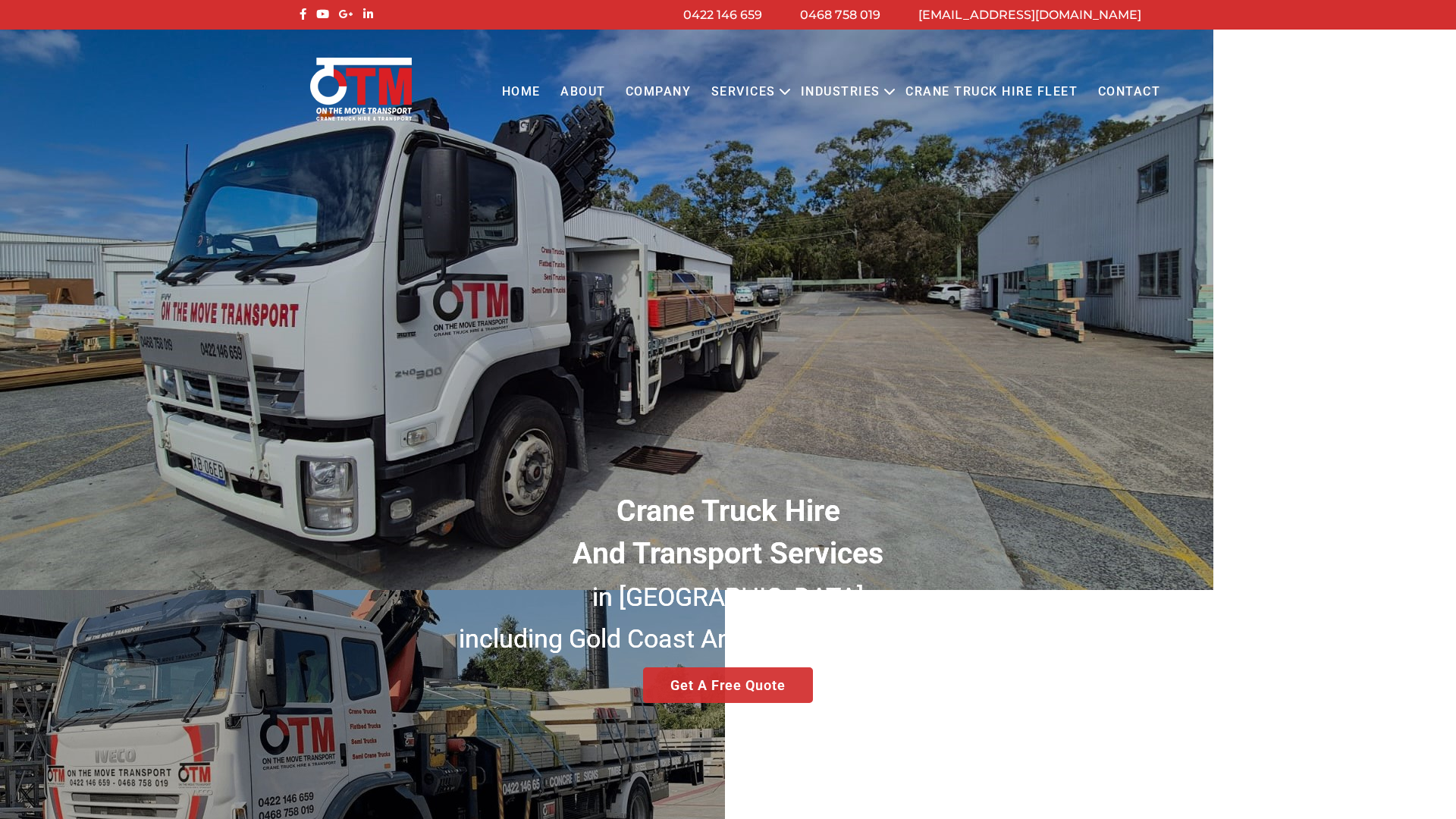 The width and height of the screenshot is (1456, 819). I want to click on a: COMPANY, so click(658, 91).